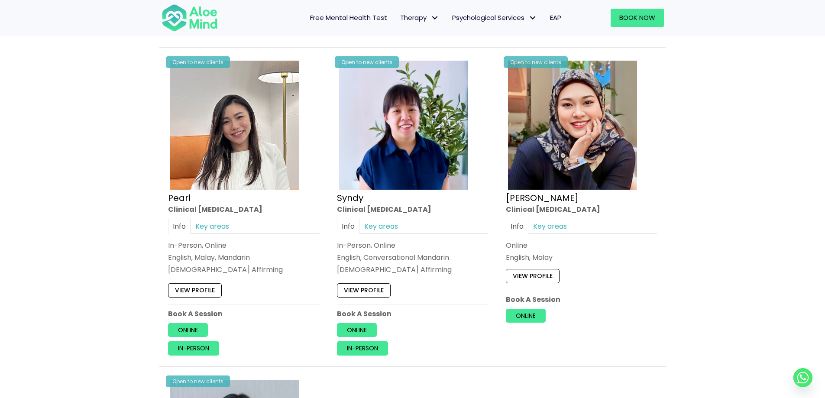 The height and width of the screenshot is (398, 825). I want to click on span: Free Mental Health Test, so click(349, 17).